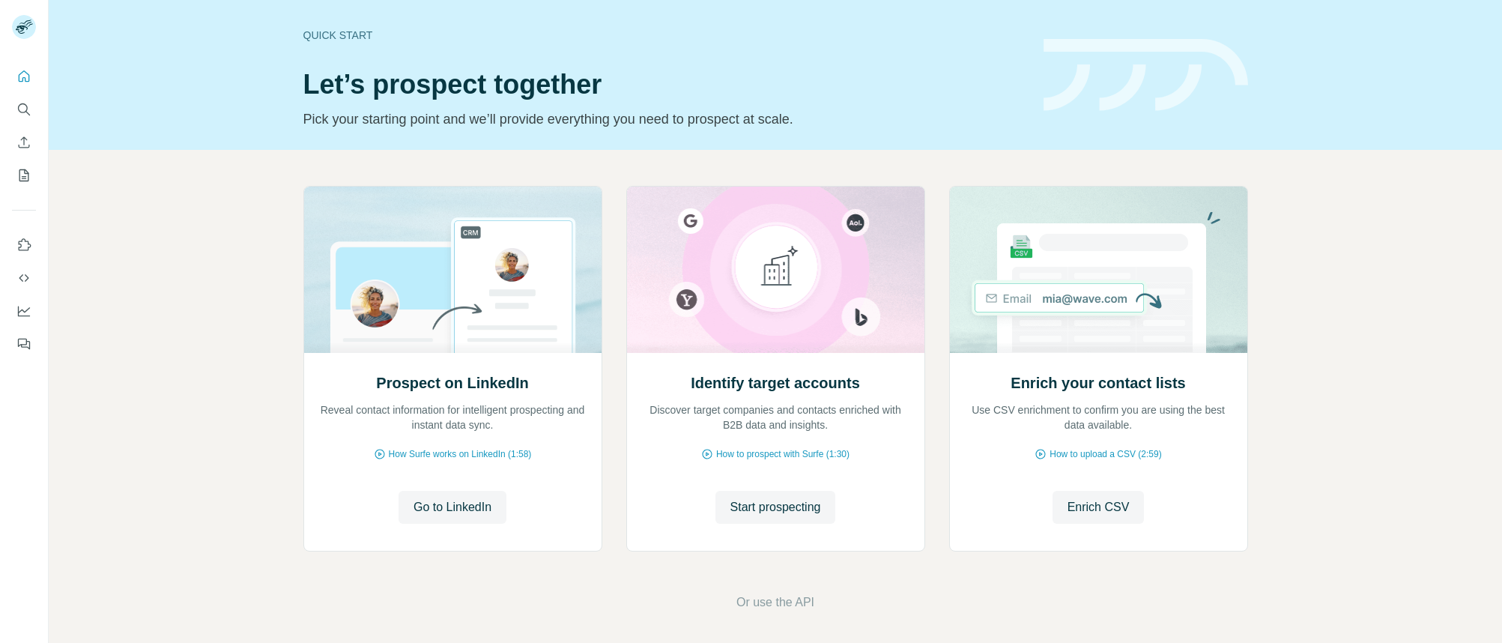 This screenshot has height=643, width=1502. I want to click on p: Reveal contact information for intelligent prospecting and instant data sync., so click(452, 417).